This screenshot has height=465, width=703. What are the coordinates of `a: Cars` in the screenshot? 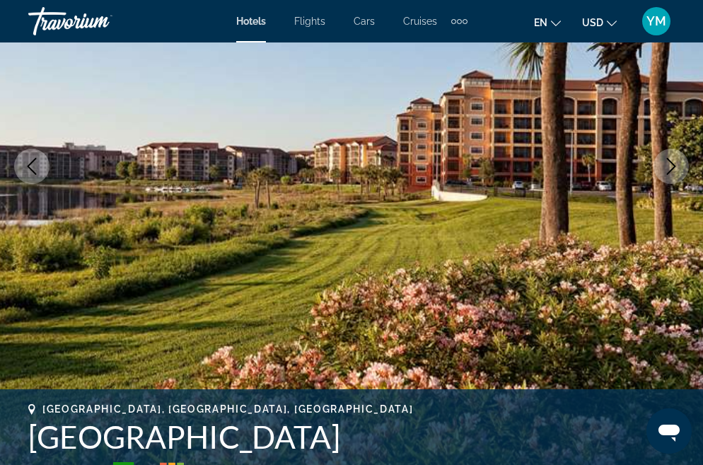 It's located at (364, 21).